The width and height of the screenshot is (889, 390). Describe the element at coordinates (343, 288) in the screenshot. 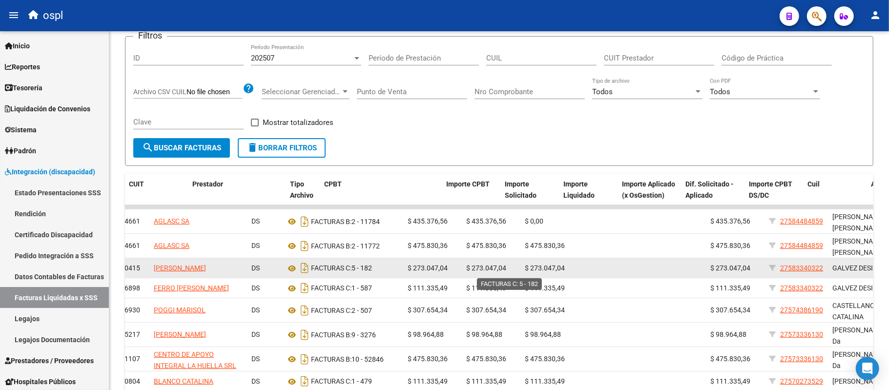

I see `div: 1 - 587` at that location.